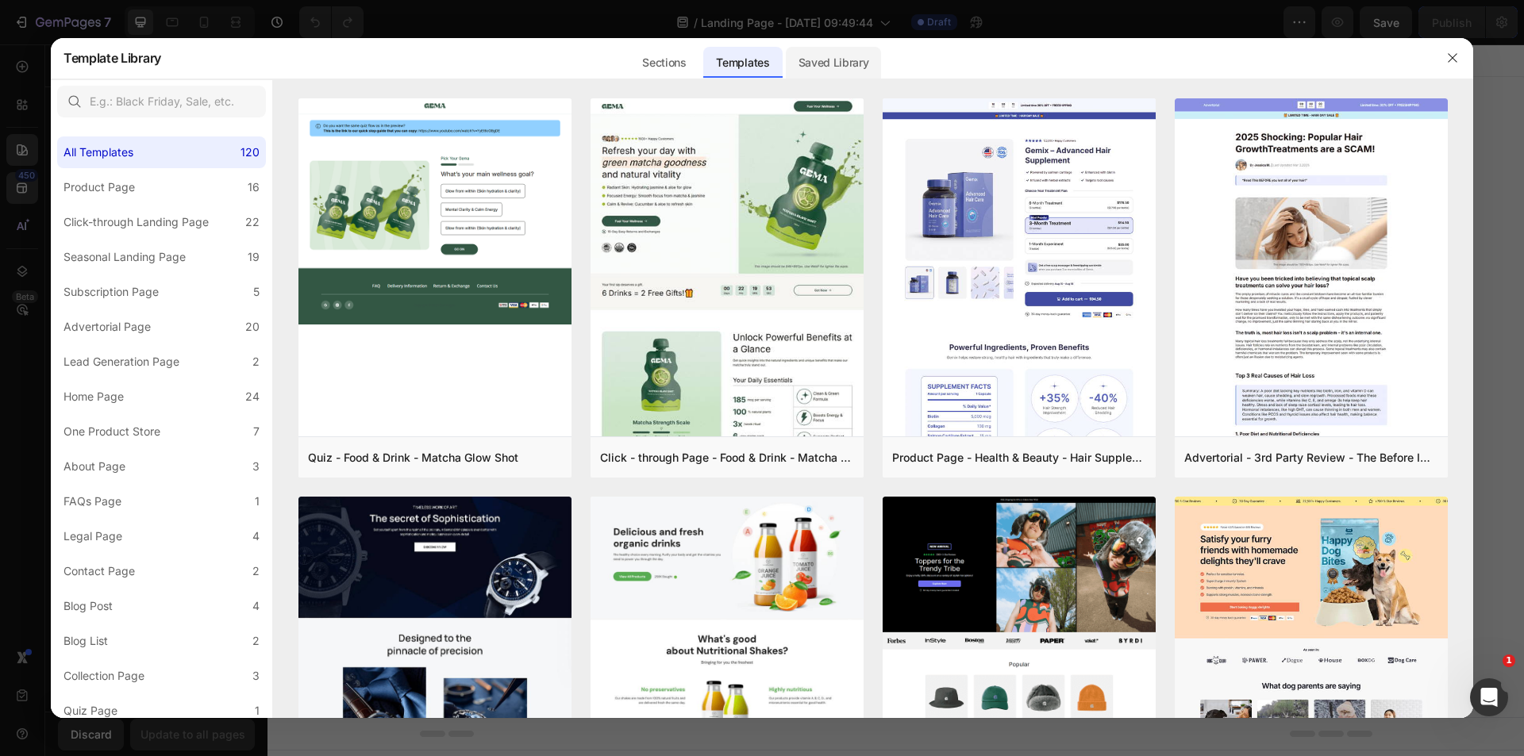 Image resolution: width=1524 pixels, height=756 pixels. Describe the element at coordinates (121, 362) in the screenshot. I see `div: Lead Generation Page` at that location.